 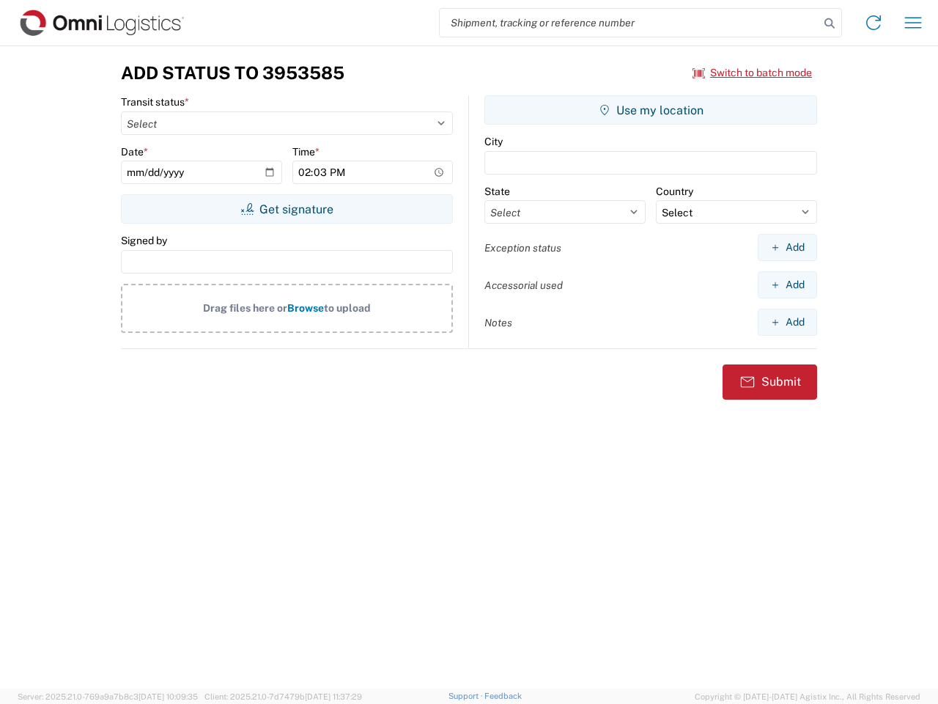 I want to click on label: Exception status, so click(x=523, y=248).